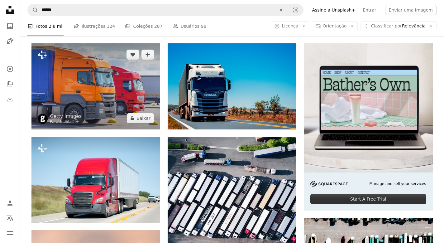  What do you see at coordinates (410, 10) in the screenshot?
I see `button: Enviar uma imagem` at bounding box center [410, 10].